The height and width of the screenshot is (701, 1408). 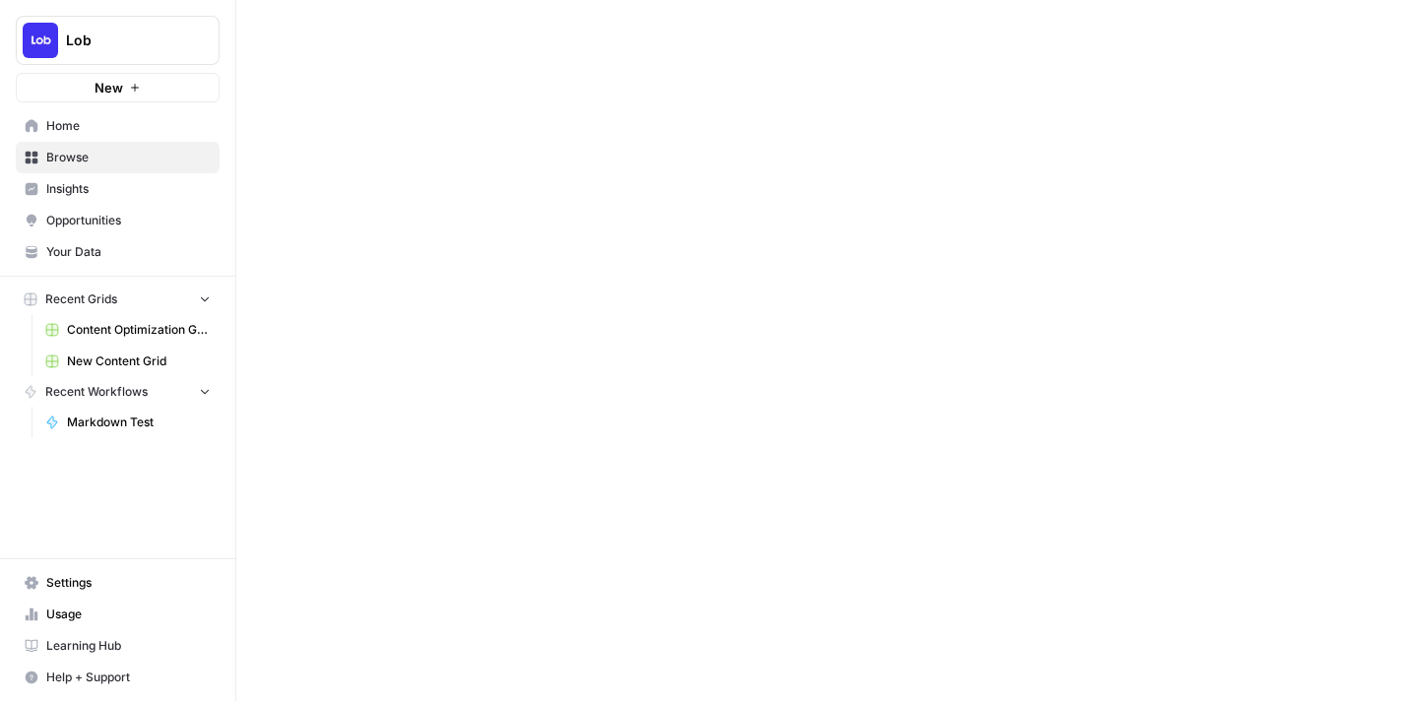 What do you see at coordinates (117, 299) in the screenshot?
I see `button: Recent Grids` at bounding box center [117, 299].